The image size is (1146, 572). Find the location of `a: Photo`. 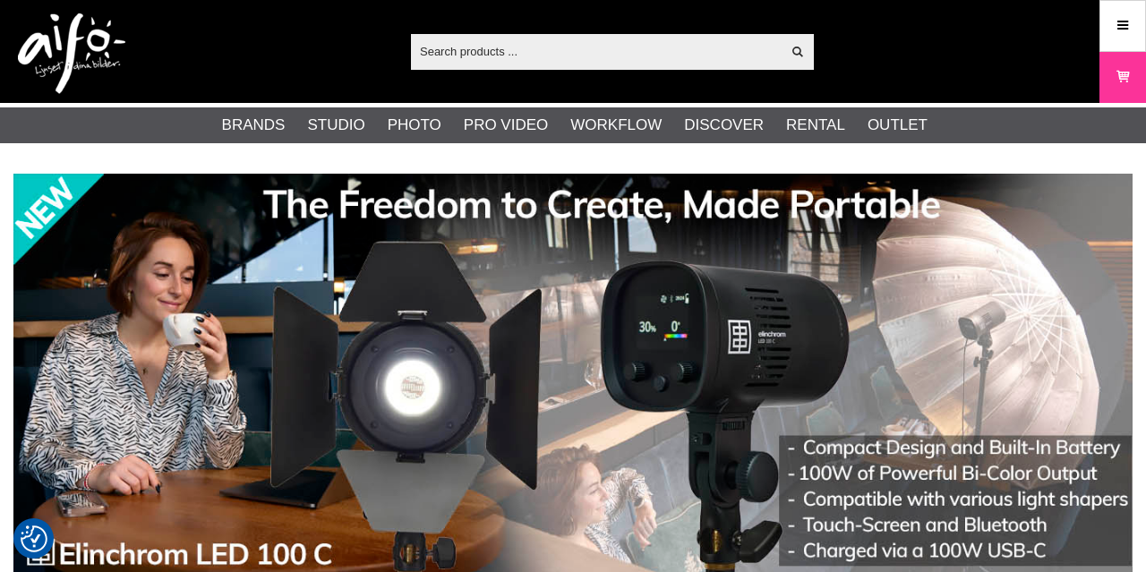

a: Photo is located at coordinates (414, 125).